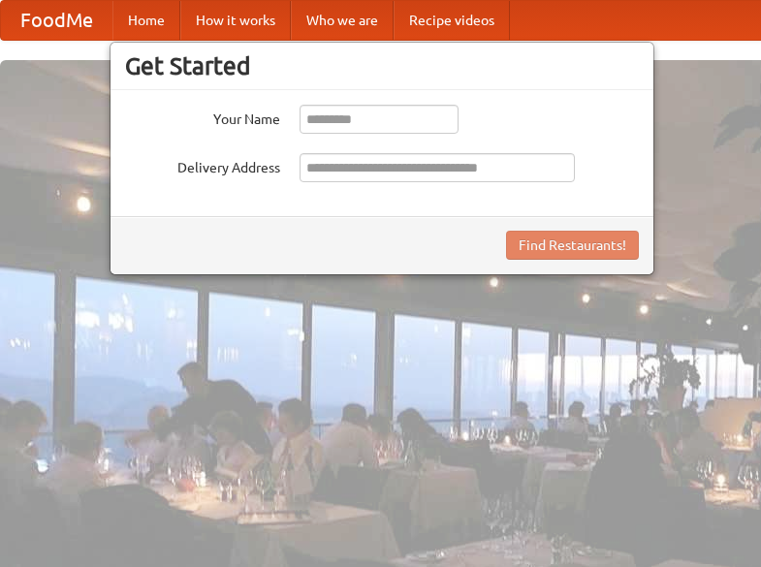 The height and width of the screenshot is (567, 761). What do you see at coordinates (572, 245) in the screenshot?
I see `button: Find Restaurants!` at bounding box center [572, 245].